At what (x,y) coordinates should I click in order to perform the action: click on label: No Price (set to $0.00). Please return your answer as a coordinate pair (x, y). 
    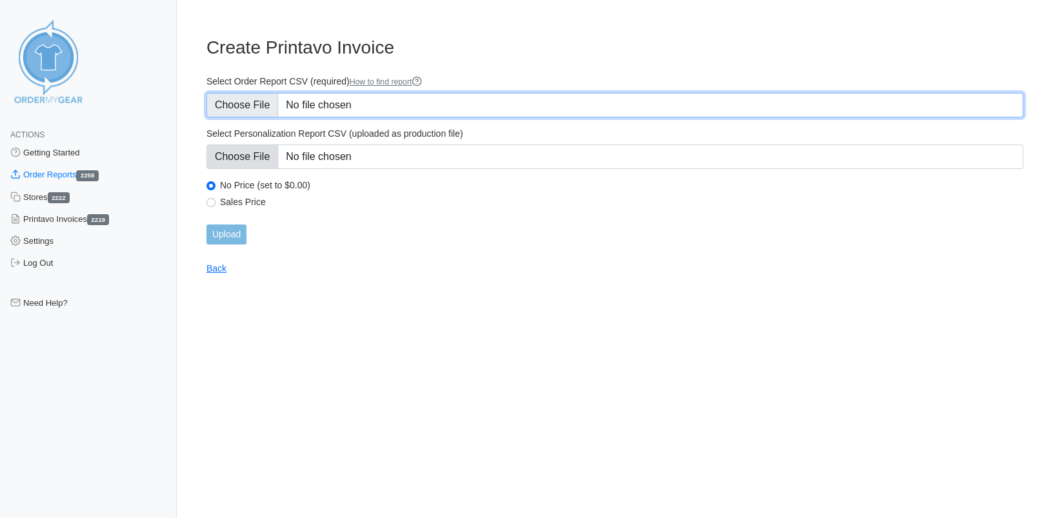
    Looking at the image, I should click on (621, 185).